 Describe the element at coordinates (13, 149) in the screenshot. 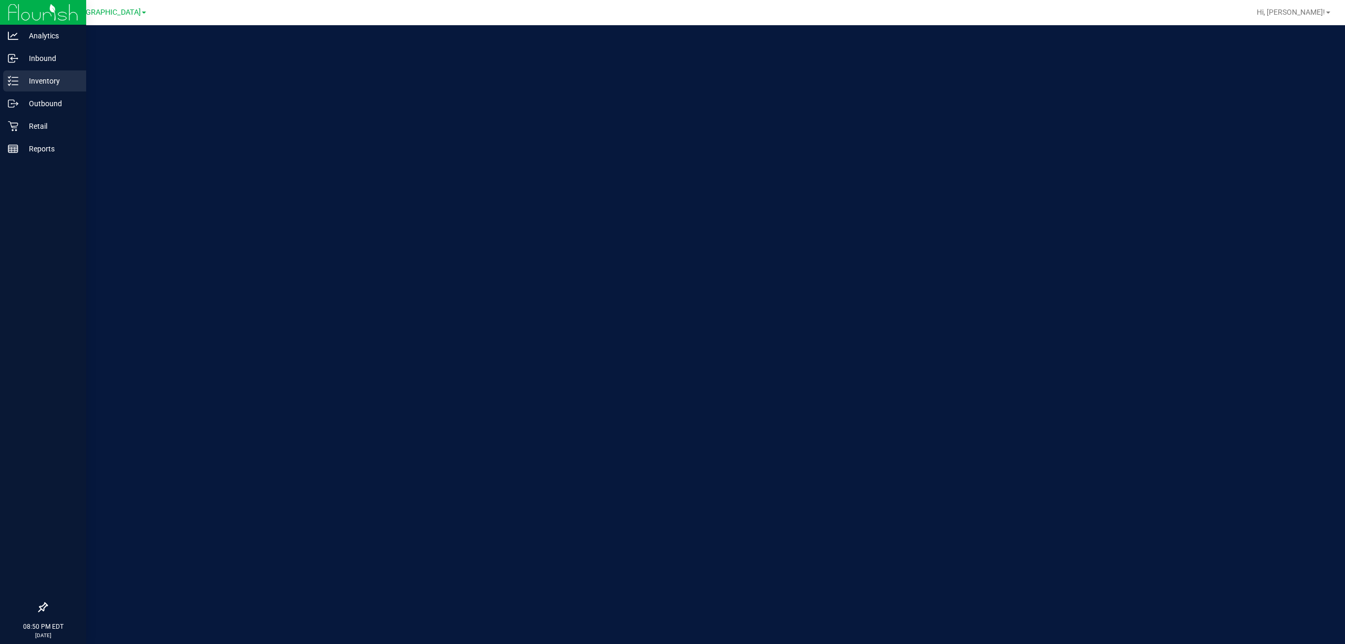

I see `inline-svg: Reports` at that location.